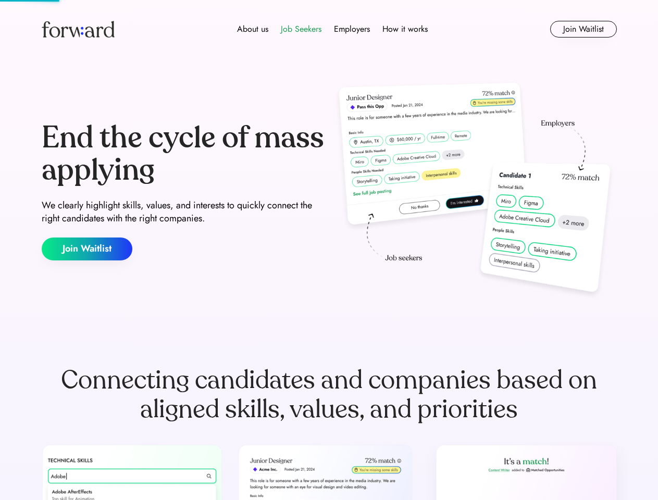 Image resolution: width=658 pixels, height=500 pixels. Describe the element at coordinates (78, 29) in the screenshot. I see `img: Forward logo` at that location.